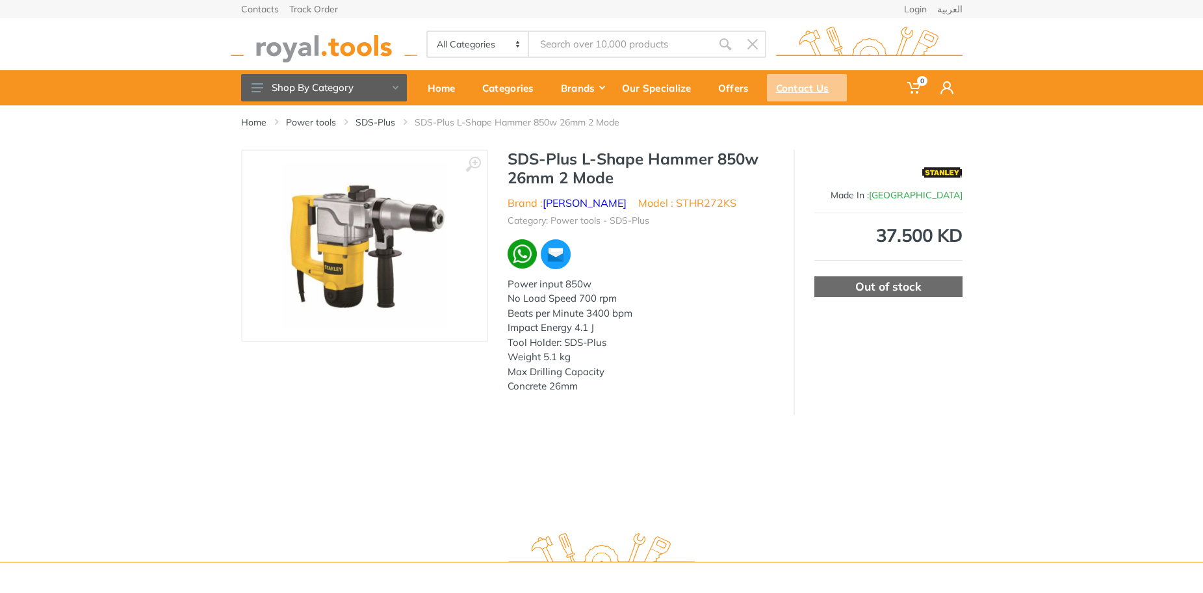 The height and width of the screenshot is (593, 1203). Describe the element at coordinates (641, 168) in the screenshot. I see `h1: SDS-Plus L-Shape Hammer 850w 26mm 2 Mode` at that location.